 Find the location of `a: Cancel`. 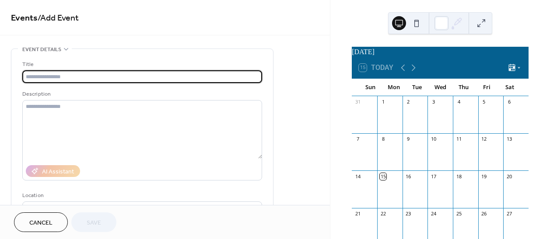

a: Cancel is located at coordinates (41, 222).